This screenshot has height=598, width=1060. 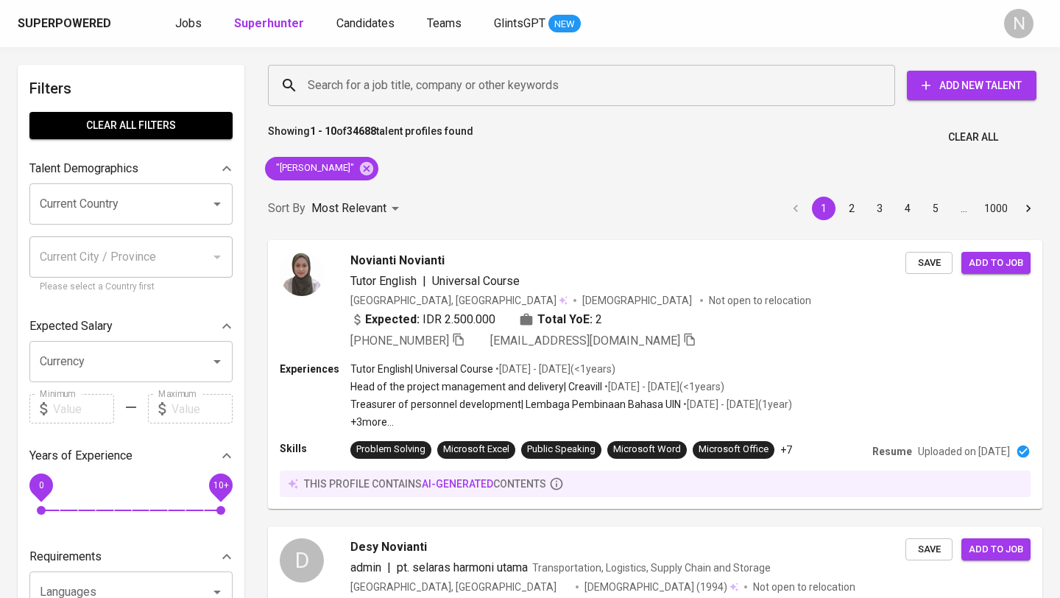 I want to click on b: Total YoE:, so click(x=565, y=320).